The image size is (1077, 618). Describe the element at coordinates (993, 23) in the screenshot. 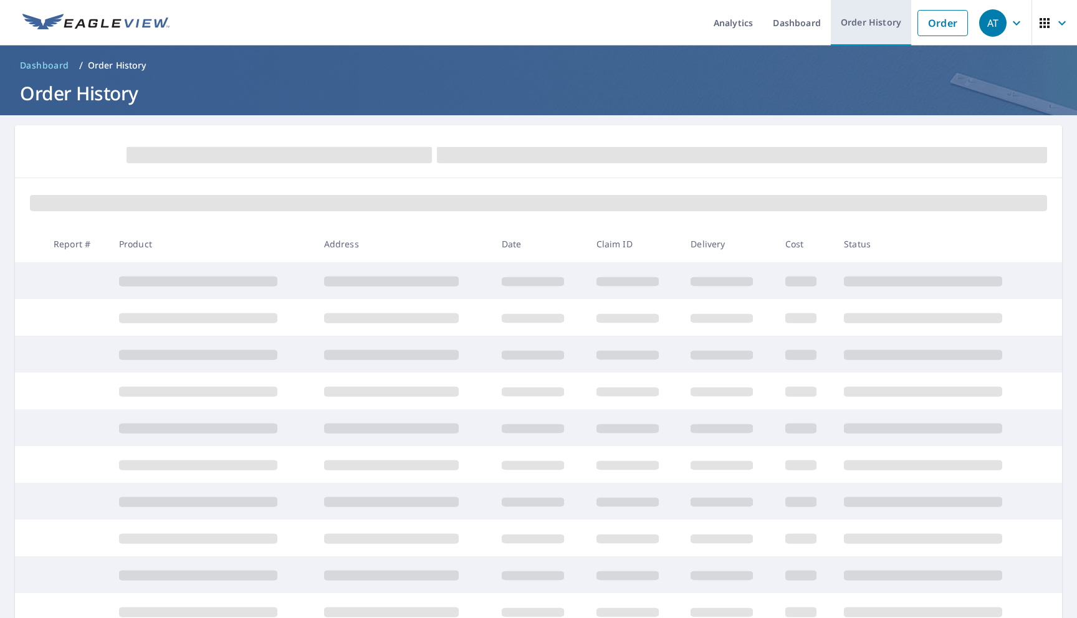

I see `div: AT` at that location.